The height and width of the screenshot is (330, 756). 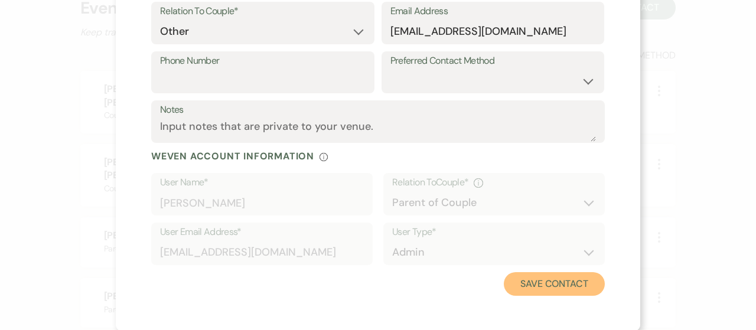 What do you see at coordinates (493, 11) in the screenshot?
I see `label: Email Address` at bounding box center [493, 11].